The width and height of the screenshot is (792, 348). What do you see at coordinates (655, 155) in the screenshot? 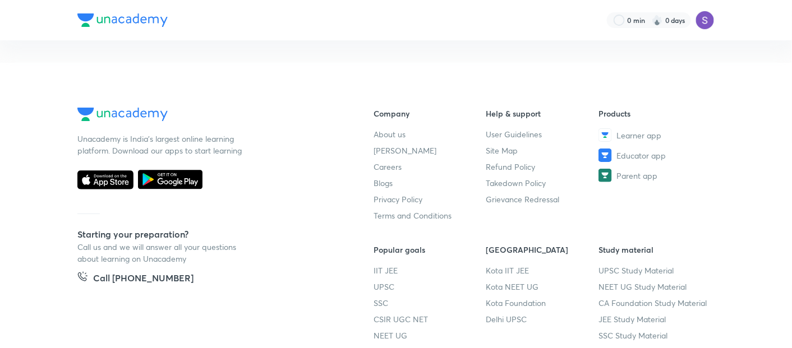
I see `a: Educator app` at bounding box center [655, 155].